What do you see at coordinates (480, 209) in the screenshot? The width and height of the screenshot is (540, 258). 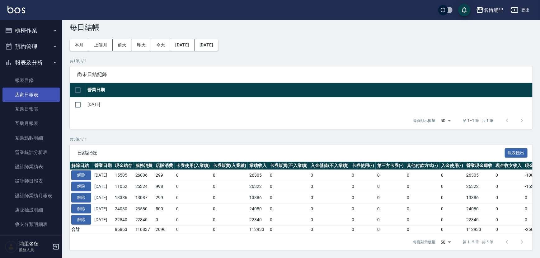 I see `td: 24080` at bounding box center [480, 209].